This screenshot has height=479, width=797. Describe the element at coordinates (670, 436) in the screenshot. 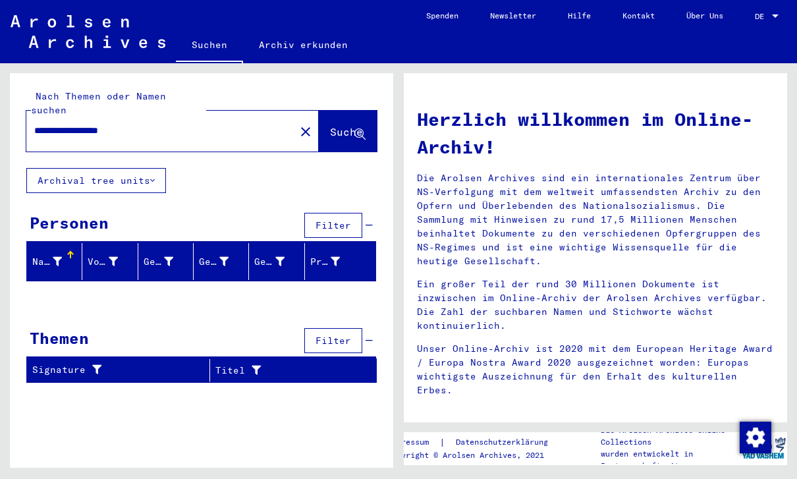

I see `p: Die Arolsen Archives Online-Collections` at that location.